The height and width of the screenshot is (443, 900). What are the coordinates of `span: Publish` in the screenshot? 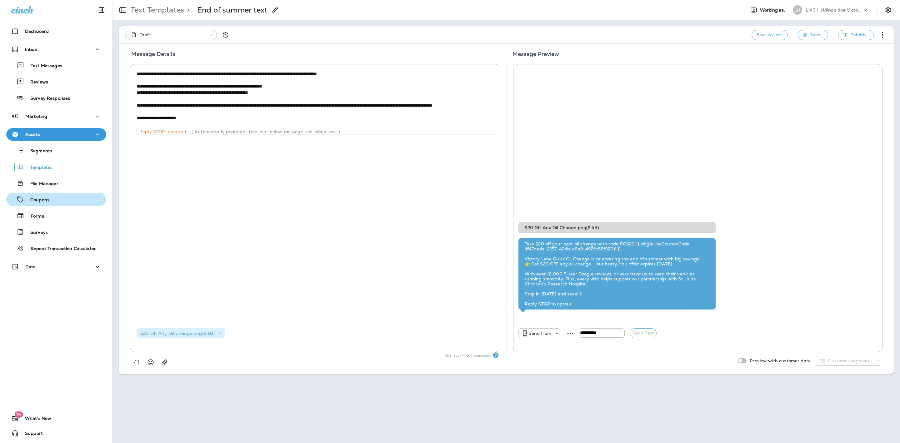 It's located at (858, 35).